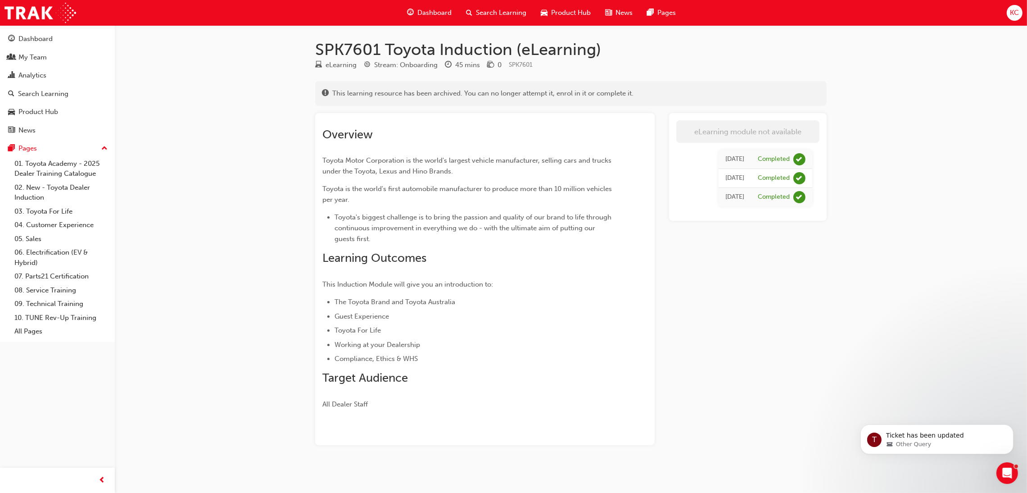 This screenshot has height=493, width=1027. I want to click on span: News, so click(624, 13).